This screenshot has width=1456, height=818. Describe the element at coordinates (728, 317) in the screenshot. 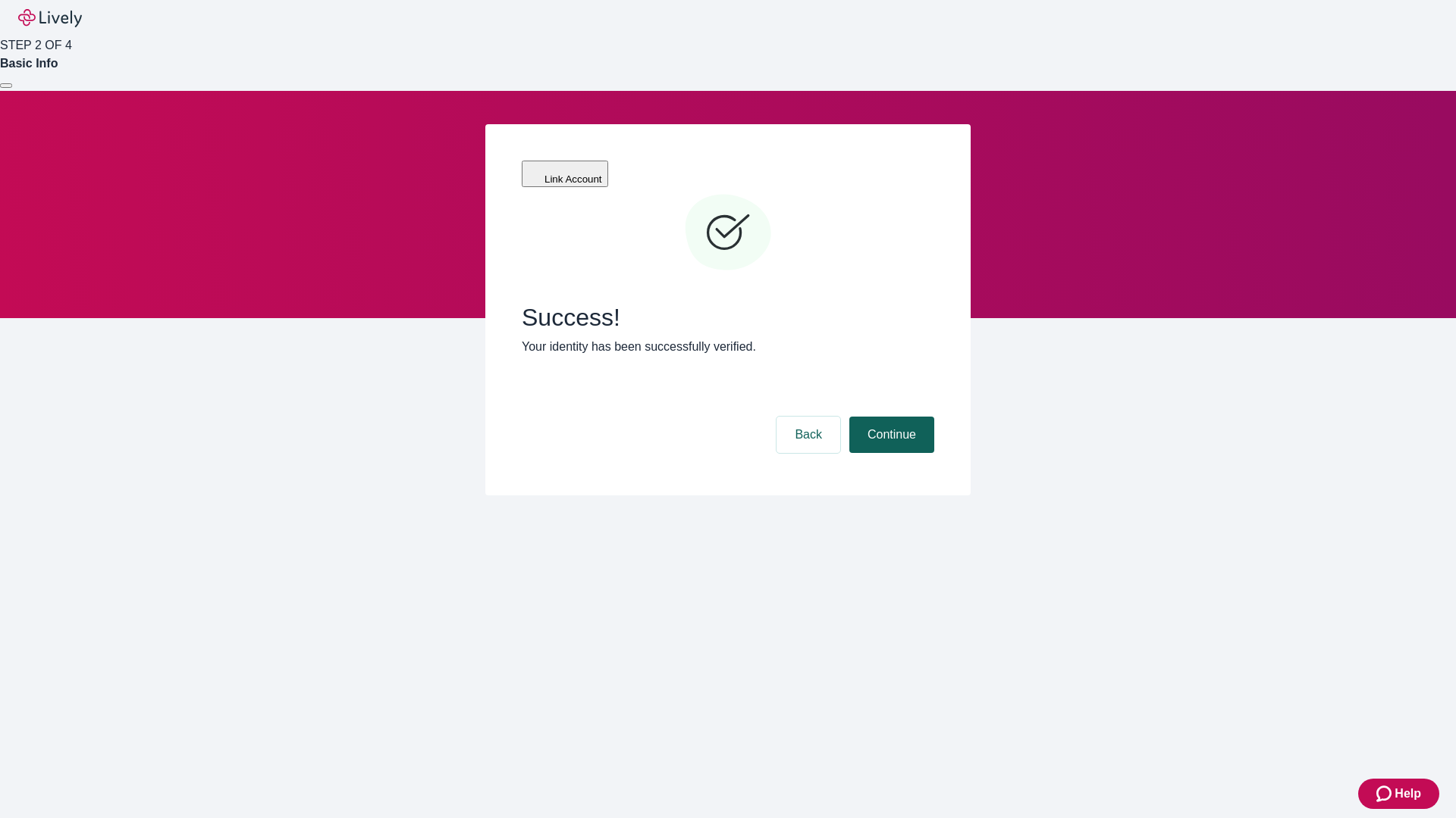

I see `span: Success!` at that location.